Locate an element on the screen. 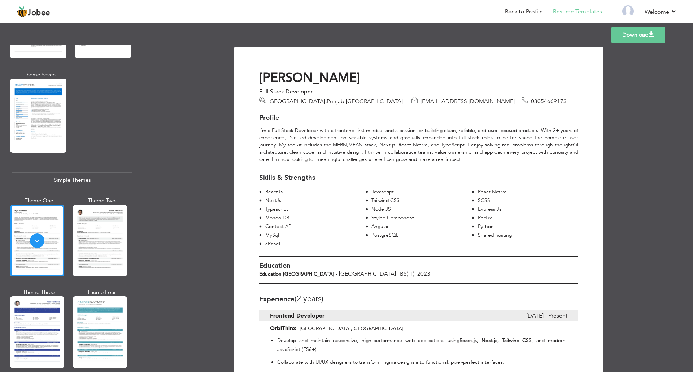 This screenshot has width=693, height=372. h3: Skills & Strengths is located at coordinates (419, 178).